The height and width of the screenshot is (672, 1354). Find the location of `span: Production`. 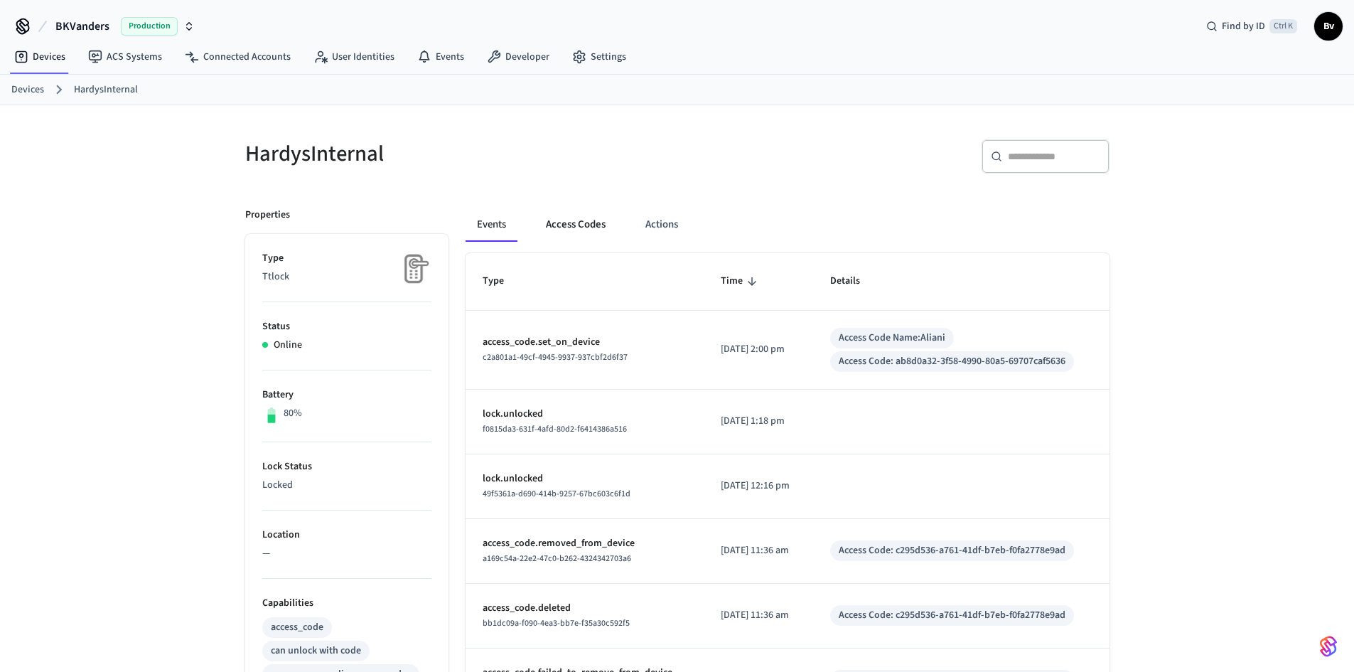

span: Production is located at coordinates (149, 26).